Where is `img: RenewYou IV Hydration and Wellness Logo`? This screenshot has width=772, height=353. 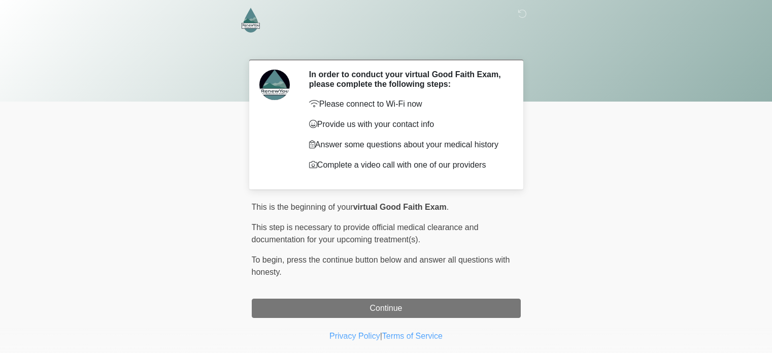
img: RenewYou IV Hydration and Wellness Logo is located at coordinates (251, 20).